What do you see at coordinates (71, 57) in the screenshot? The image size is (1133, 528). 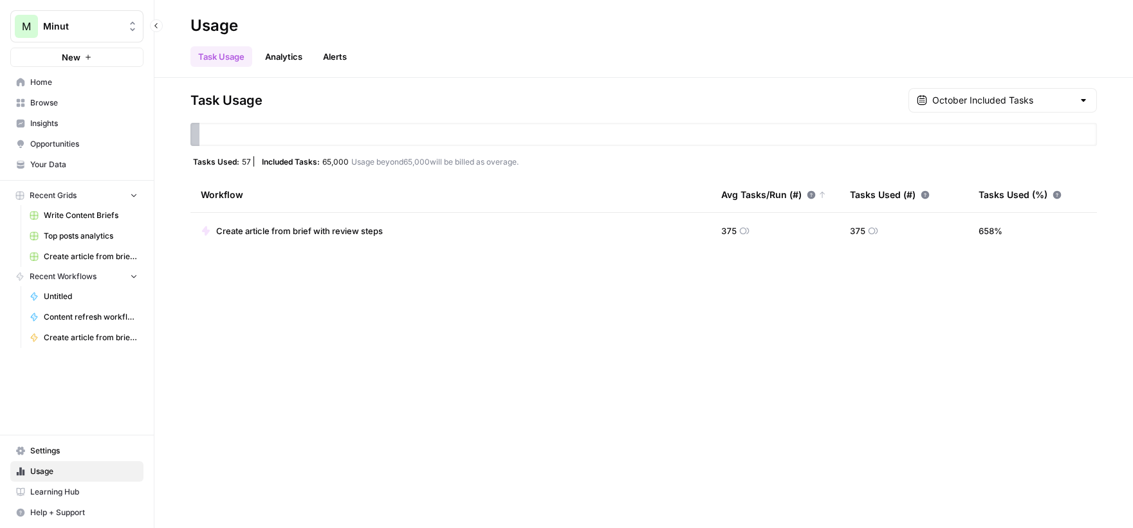 I see `span: New` at bounding box center [71, 57].